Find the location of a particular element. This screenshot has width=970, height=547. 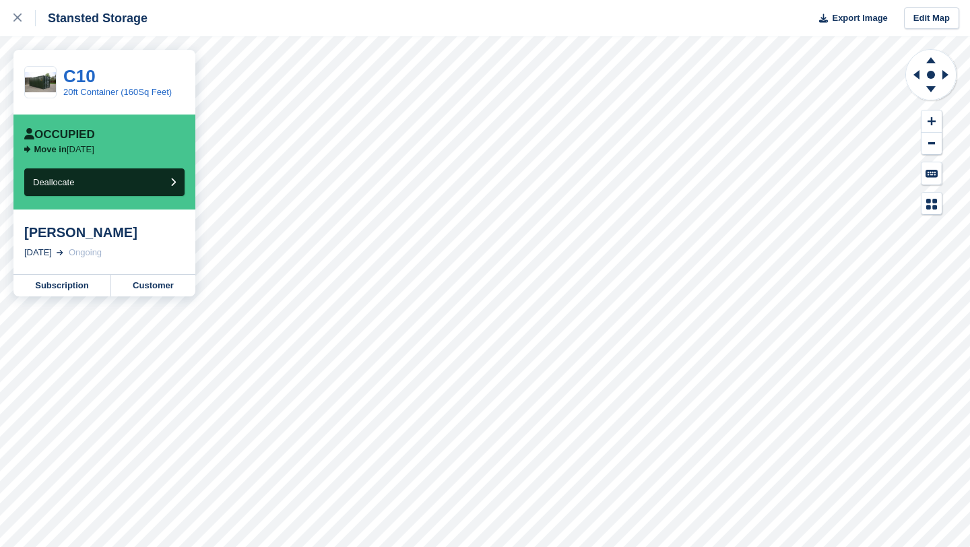

img: arrow-right-light-icn-cde0832a797a2874e46488d9cf13f60e5c3a73dbe684e267c42b8395dfbc2abf.svg is located at coordinates (60, 253).